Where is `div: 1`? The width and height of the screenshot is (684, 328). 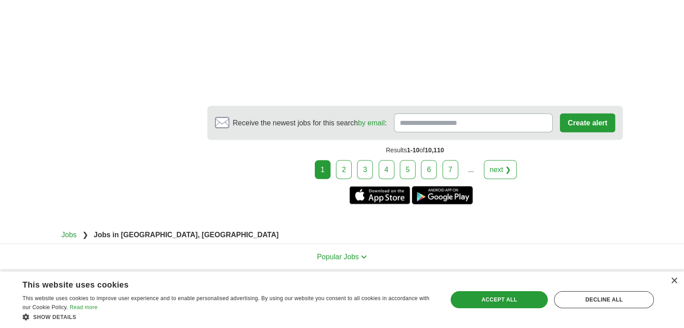 div: 1 is located at coordinates (322, 170).